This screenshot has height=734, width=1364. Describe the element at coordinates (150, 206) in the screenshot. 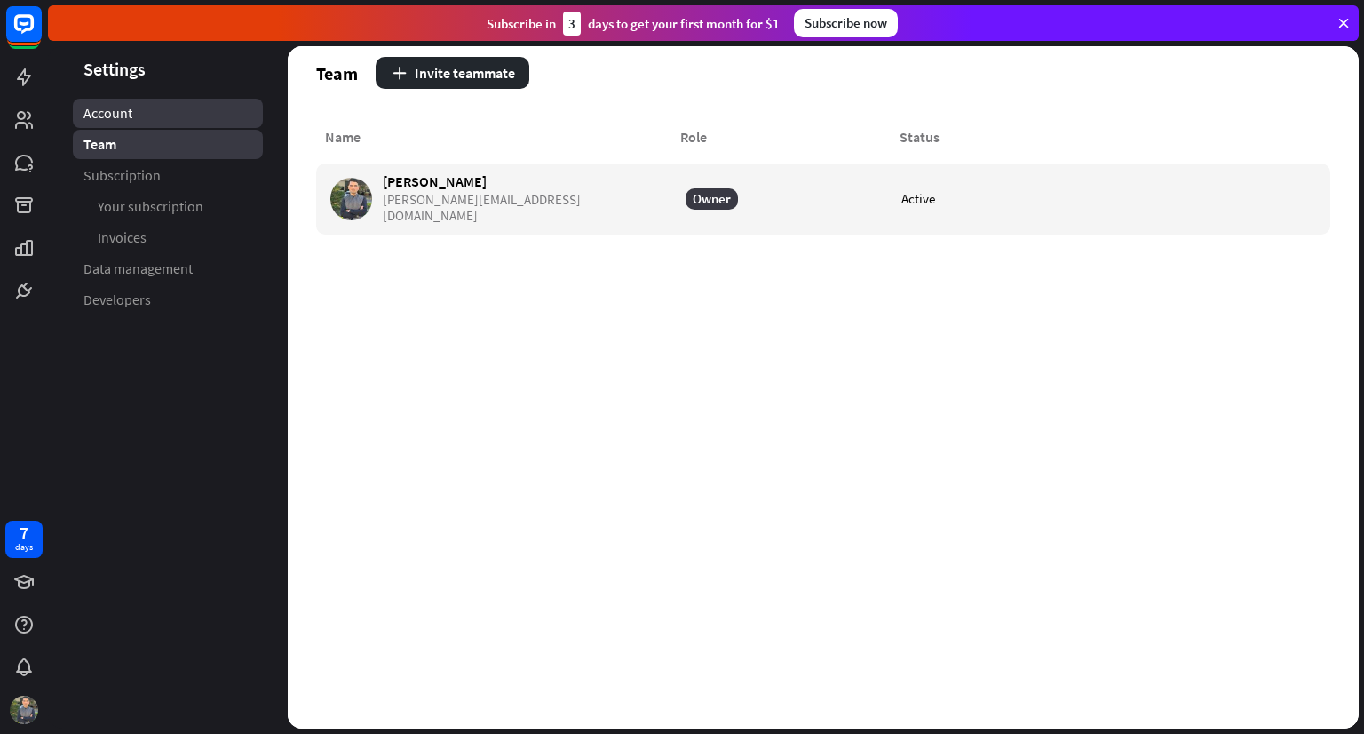

I see `span: Your subscription` at that location.